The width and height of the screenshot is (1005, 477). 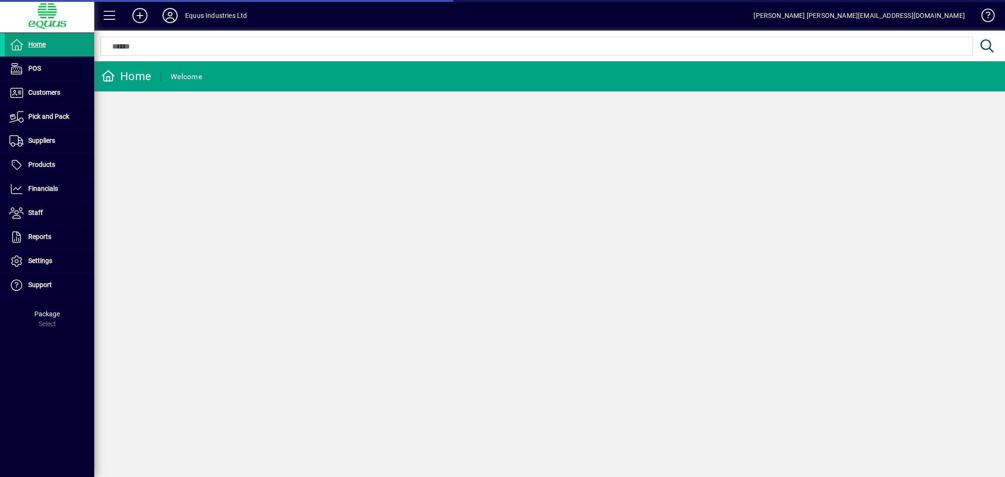 I want to click on a: Products, so click(x=49, y=165).